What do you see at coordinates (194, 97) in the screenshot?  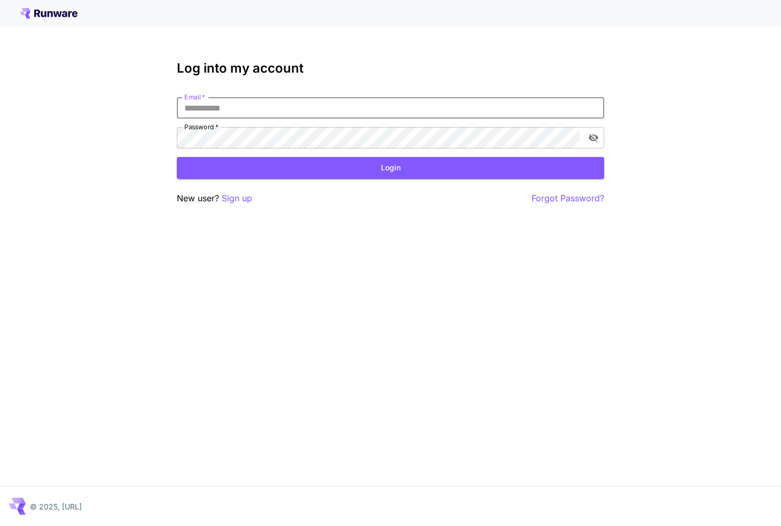 I see `label: Email` at bounding box center [194, 97].